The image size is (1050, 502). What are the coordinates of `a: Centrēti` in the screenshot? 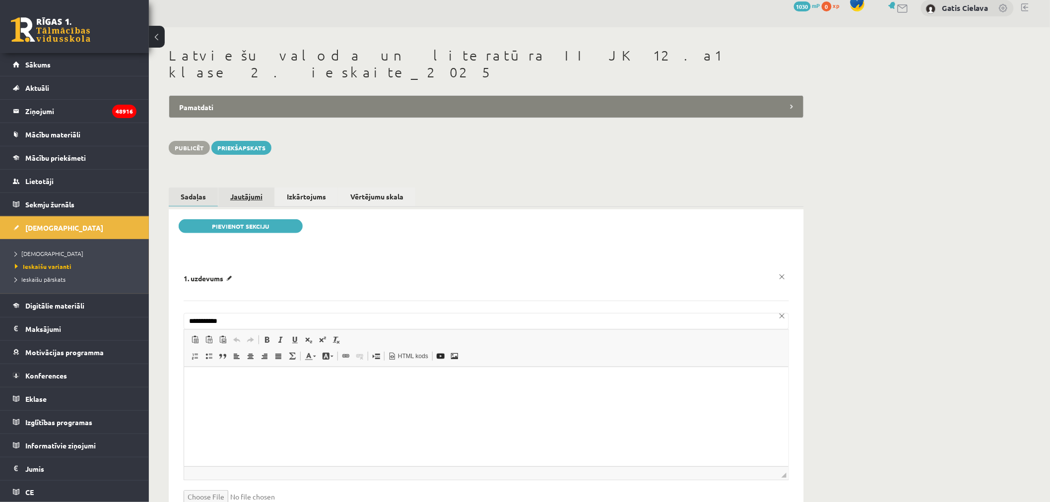 It's located at (251, 356).